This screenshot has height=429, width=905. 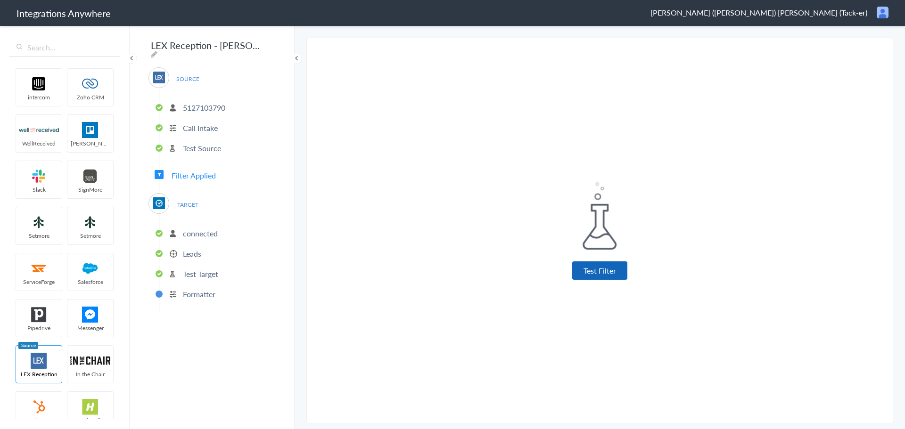 What do you see at coordinates (202, 148) in the screenshot?
I see `p: Test Source` at bounding box center [202, 148].